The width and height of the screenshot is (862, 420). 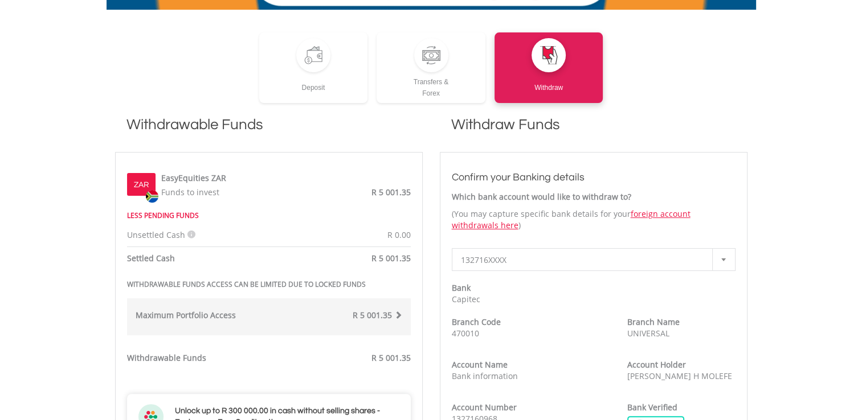 I want to click on span: Bank information, so click(x=485, y=376).